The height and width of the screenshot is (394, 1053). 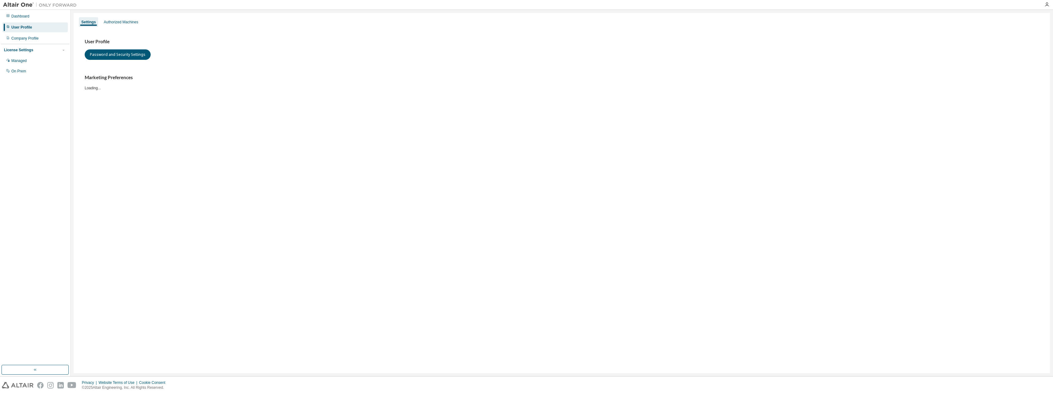 What do you see at coordinates (19, 61) in the screenshot?
I see `div: Managed` at bounding box center [19, 61].